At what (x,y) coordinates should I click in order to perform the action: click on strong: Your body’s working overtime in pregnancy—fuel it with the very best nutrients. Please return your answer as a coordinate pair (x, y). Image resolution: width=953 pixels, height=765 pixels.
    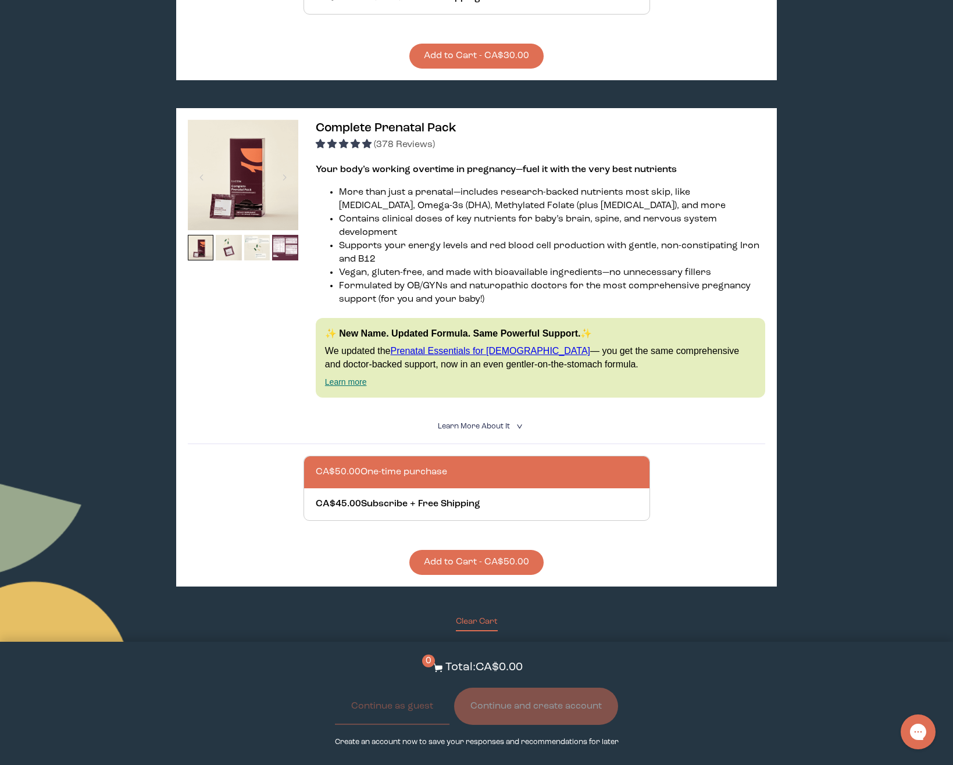
    Looking at the image, I should click on (496, 170).